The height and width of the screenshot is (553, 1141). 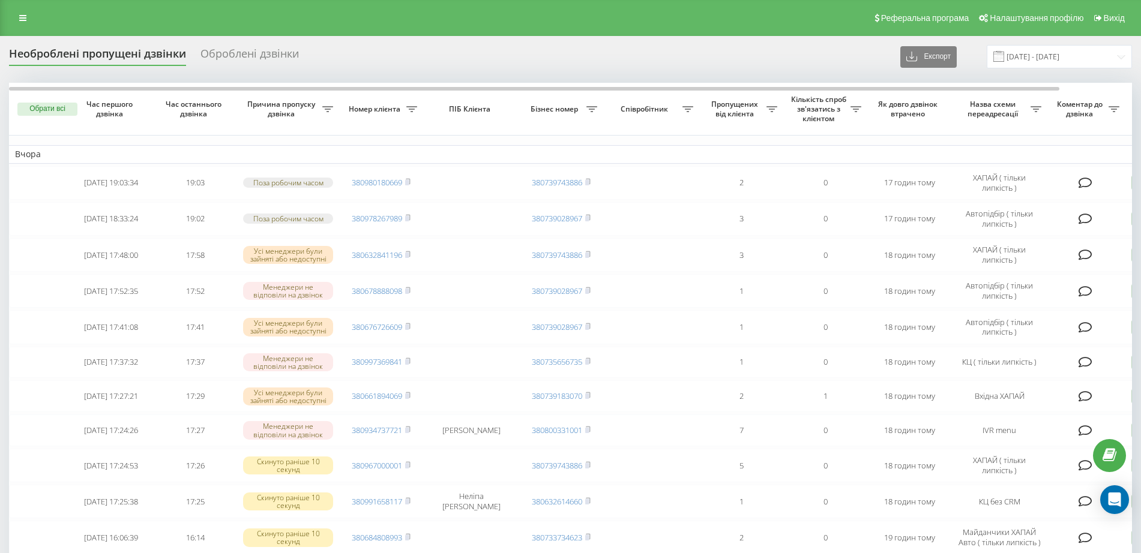 What do you see at coordinates (1081, 109) in the screenshot?
I see `span: Коментар до дзвінка` at bounding box center [1081, 109].